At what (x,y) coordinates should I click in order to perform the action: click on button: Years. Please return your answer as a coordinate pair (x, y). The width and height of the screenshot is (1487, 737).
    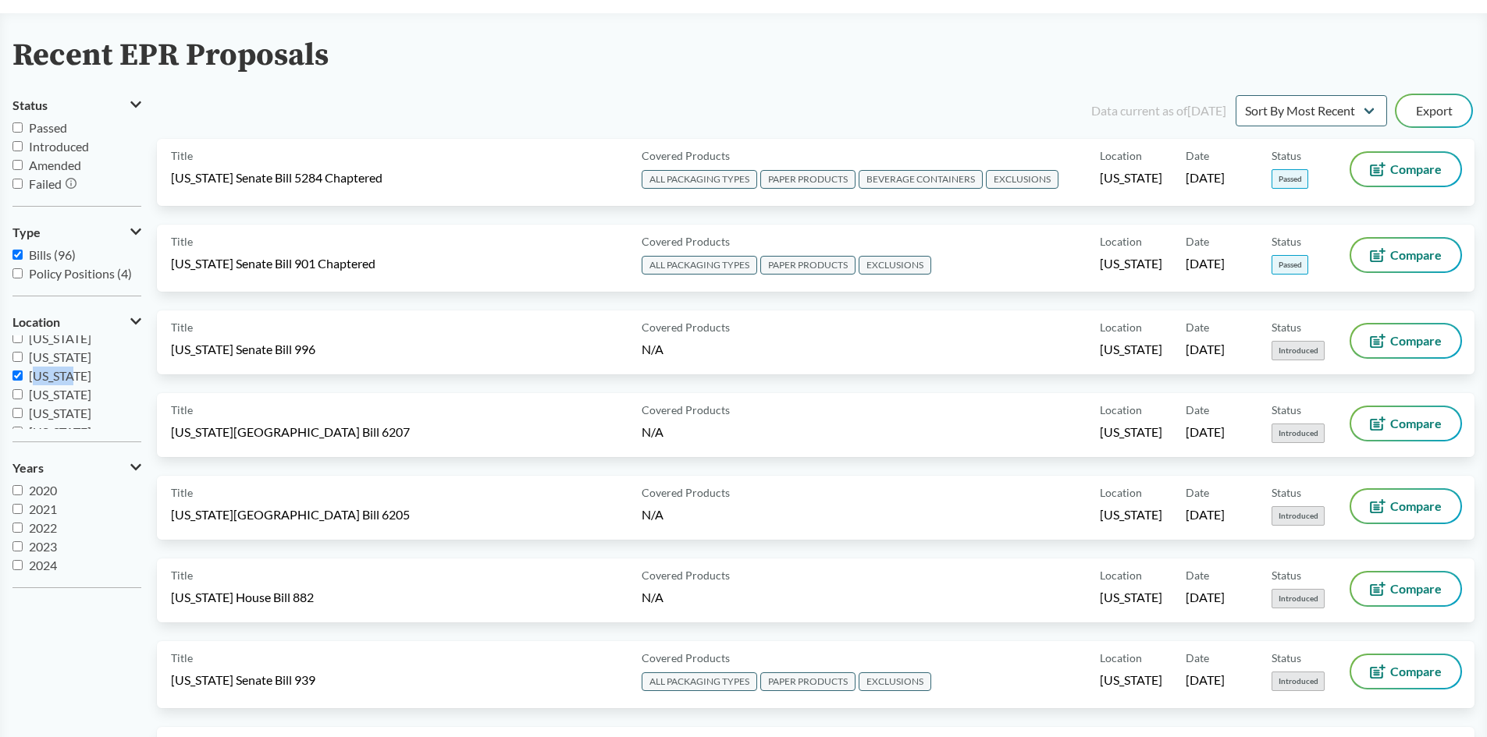
    Looking at the image, I should click on (76, 468).